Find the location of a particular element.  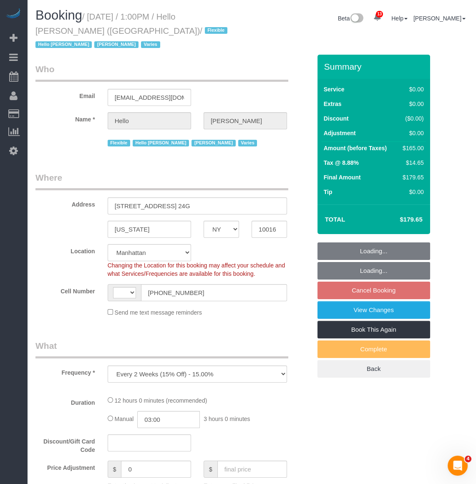

label: Name * is located at coordinates (65, 118).